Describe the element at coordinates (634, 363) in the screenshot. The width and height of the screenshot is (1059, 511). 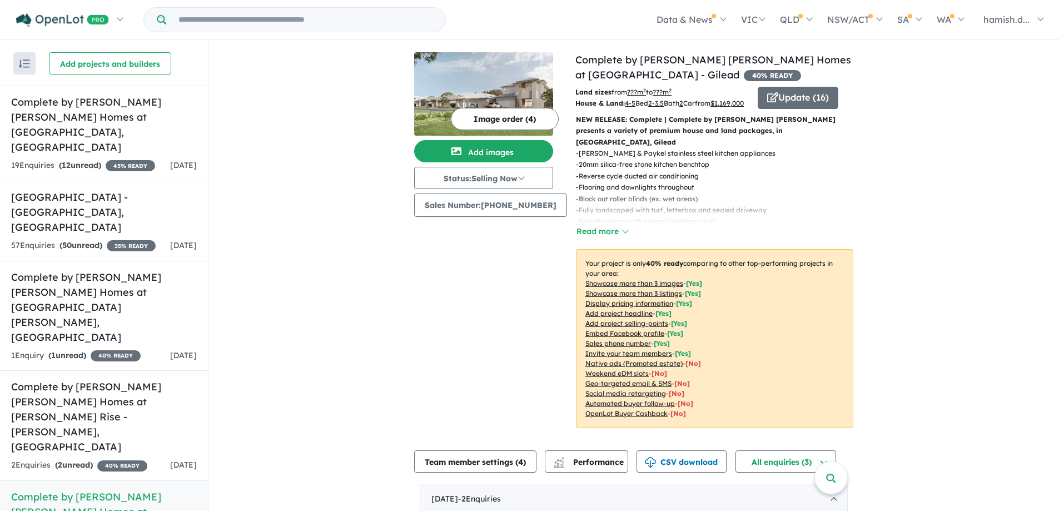
I see `u: Native ads (Promoted estate)` at that location.